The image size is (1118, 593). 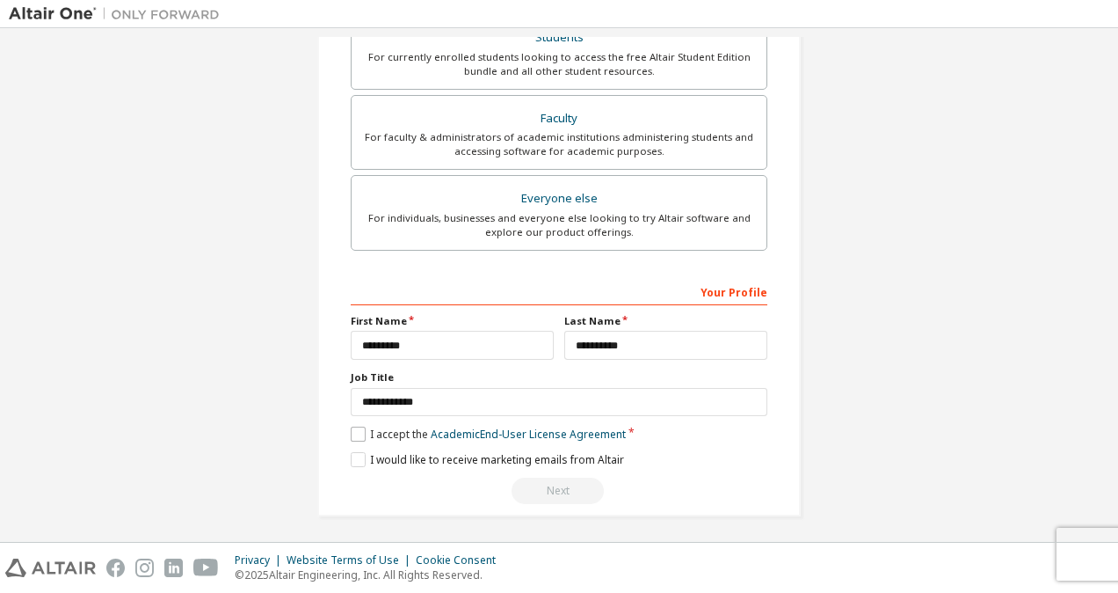 What do you see at coordinates (559, 119) in the screenshot?
I see `div: Faculty` at bounding box center [559, 119].